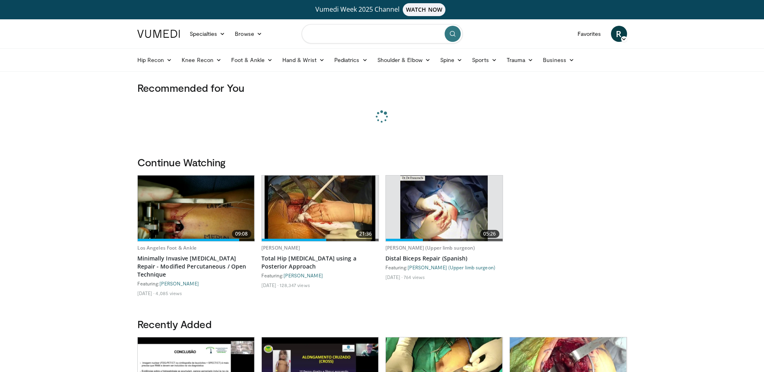  Describe the element at coordinates (414, 277) in the screenshot. I see `li: 764 views` at that location.